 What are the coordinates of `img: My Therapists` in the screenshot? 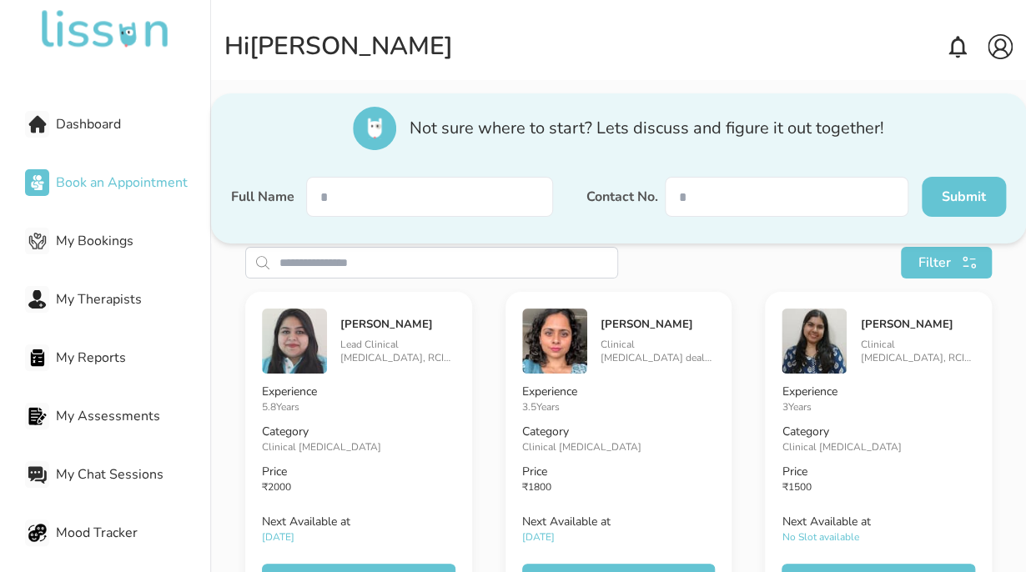 It's located at (38, 299).